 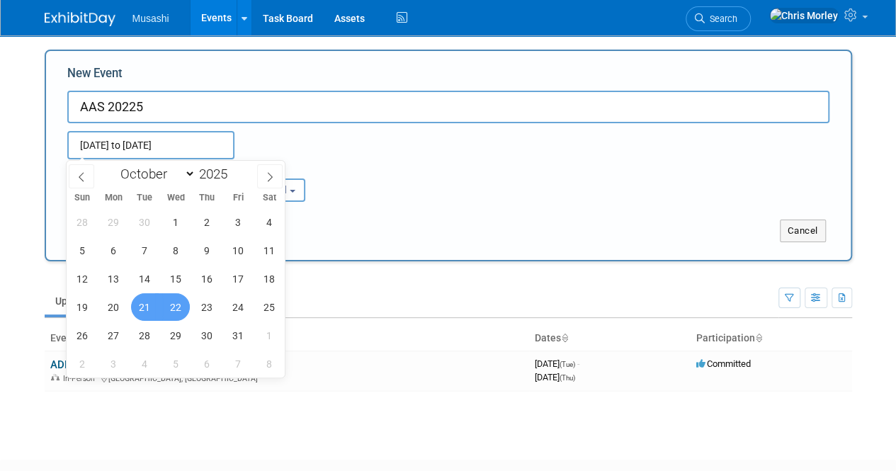 I want to click on span: October 28, 2025, so click(x=144, y=335).